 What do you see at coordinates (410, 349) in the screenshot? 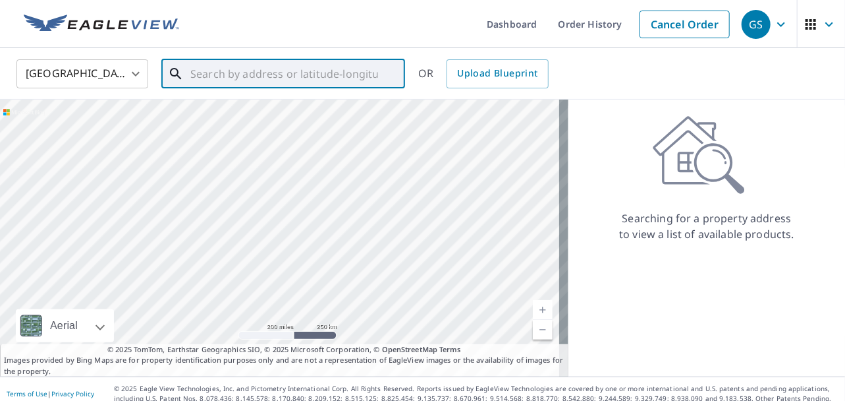
I see `a: OpenStreetMap` at bounding box center [410, 349].